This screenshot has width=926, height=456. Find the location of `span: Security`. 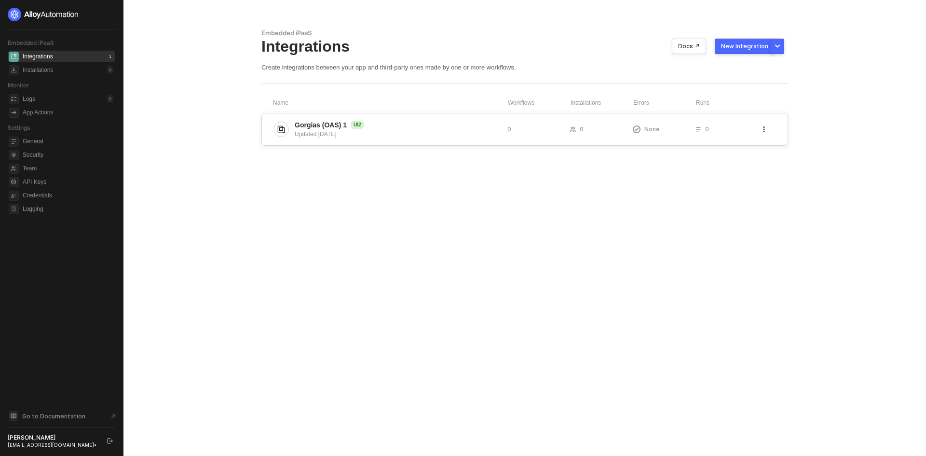

span: Security is located at coordinates (68, 155).